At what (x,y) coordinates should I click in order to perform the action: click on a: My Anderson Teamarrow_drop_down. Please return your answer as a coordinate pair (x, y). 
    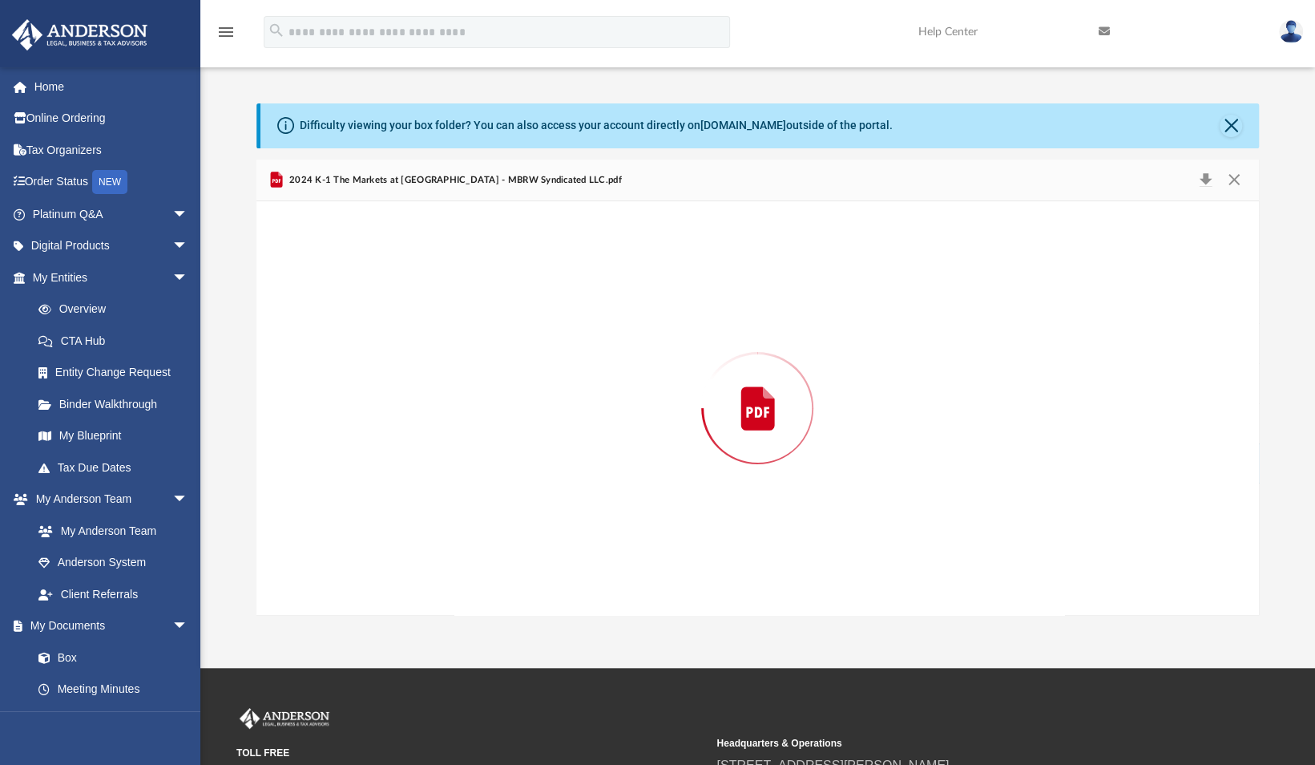
    Looking at the image, I should click on (107, 499).